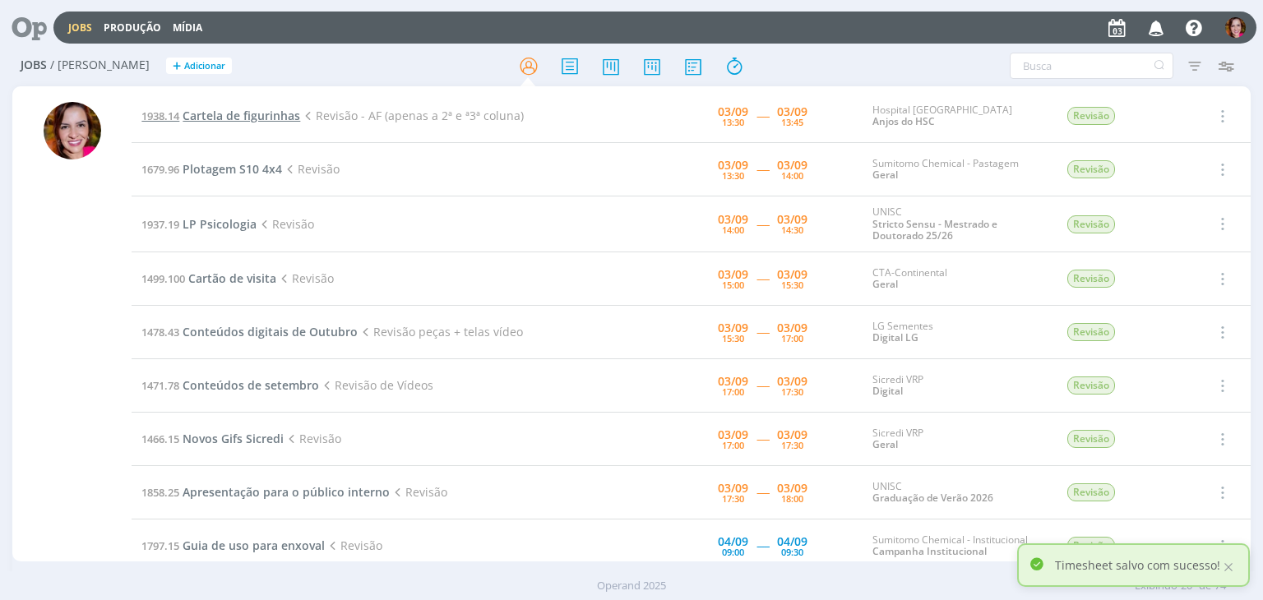  What do you see at coordinates (160, 493) in the screenshot?
I see `span: 1858.25` at bounding box center [160, 493].